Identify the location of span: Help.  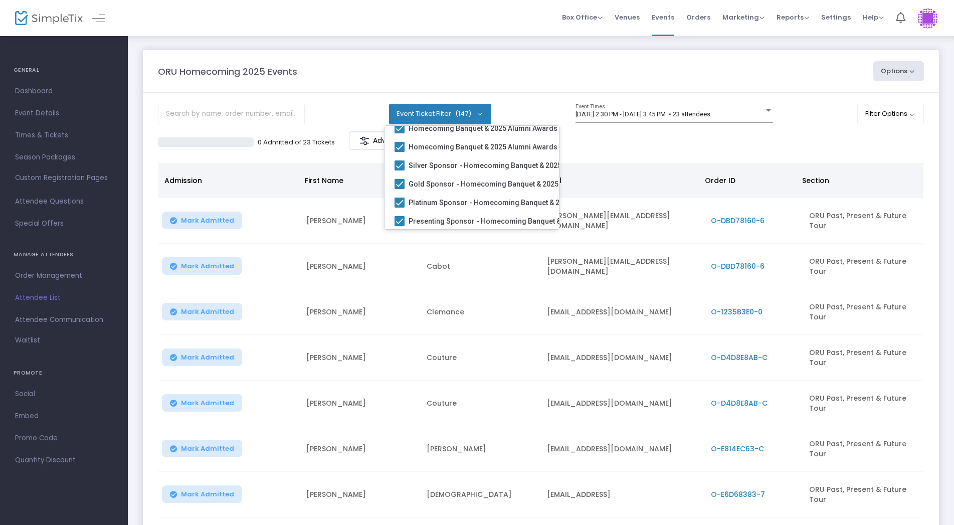
(873, 17).